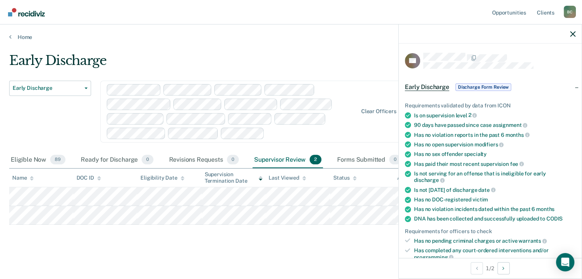 The image size is (582, 279). Describe the element at coordinates (38, 160) in the screenshot. I see `div: Eligible Now` at that location.